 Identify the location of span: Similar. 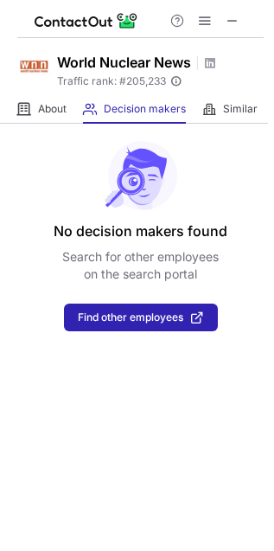
(240, 109).